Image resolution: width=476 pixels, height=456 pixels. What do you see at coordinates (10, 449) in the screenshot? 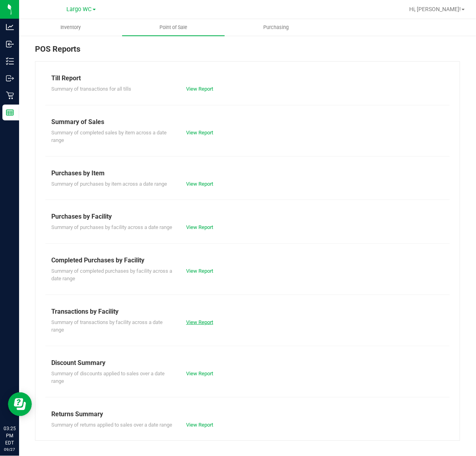
I see `p: 09/27` at bounding box center [10, 449].